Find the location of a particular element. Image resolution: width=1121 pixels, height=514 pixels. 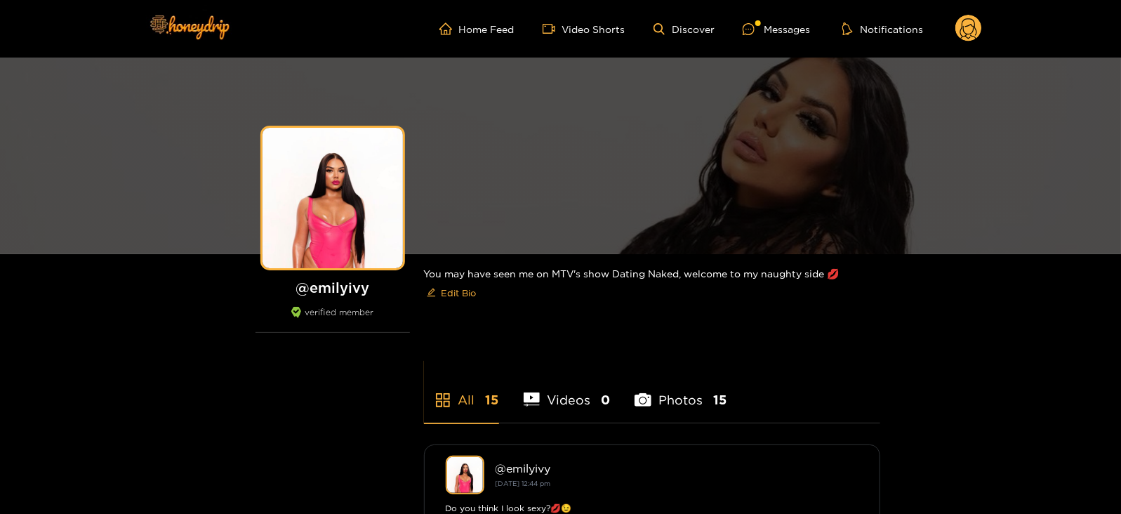

span: home is located at coordinates (449, 29).